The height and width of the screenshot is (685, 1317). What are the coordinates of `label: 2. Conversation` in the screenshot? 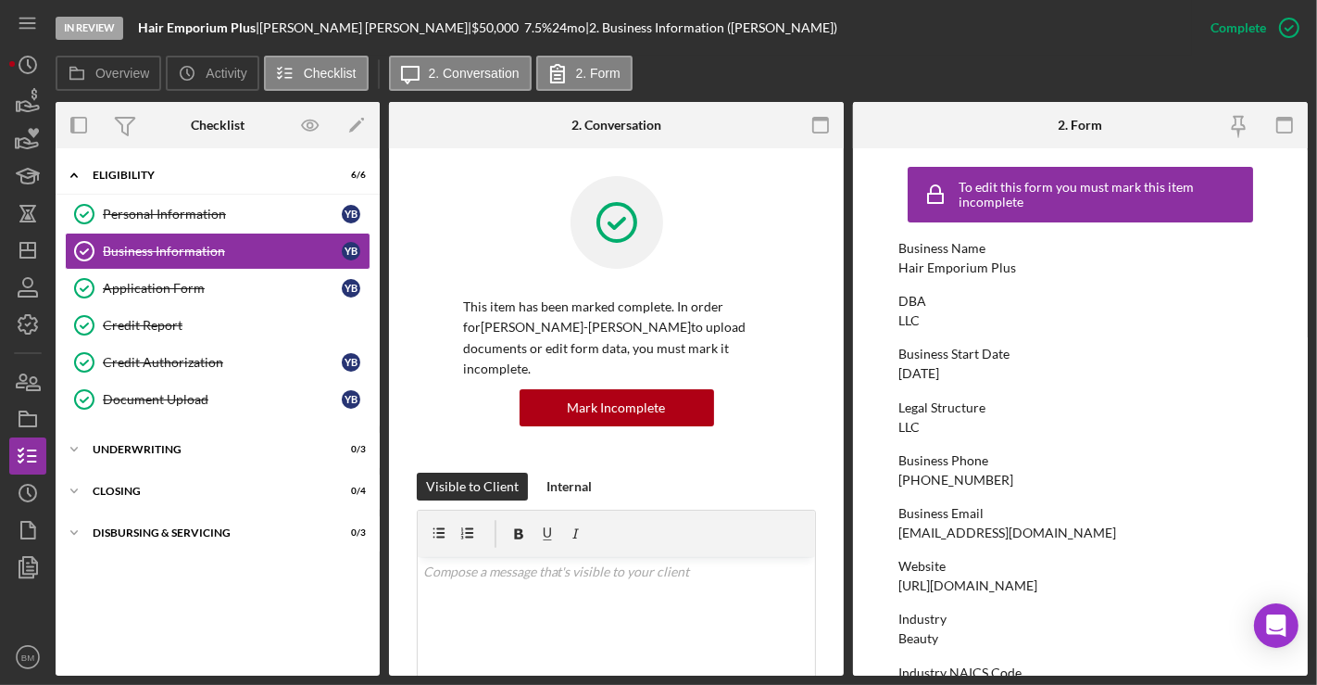 It's located at (474, 73).